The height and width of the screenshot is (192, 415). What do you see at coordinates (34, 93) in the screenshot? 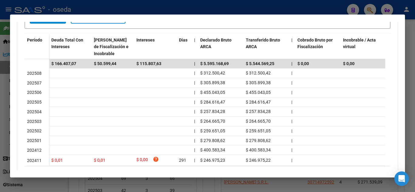
I see `span: 202506` at bounding box center [34, 93].